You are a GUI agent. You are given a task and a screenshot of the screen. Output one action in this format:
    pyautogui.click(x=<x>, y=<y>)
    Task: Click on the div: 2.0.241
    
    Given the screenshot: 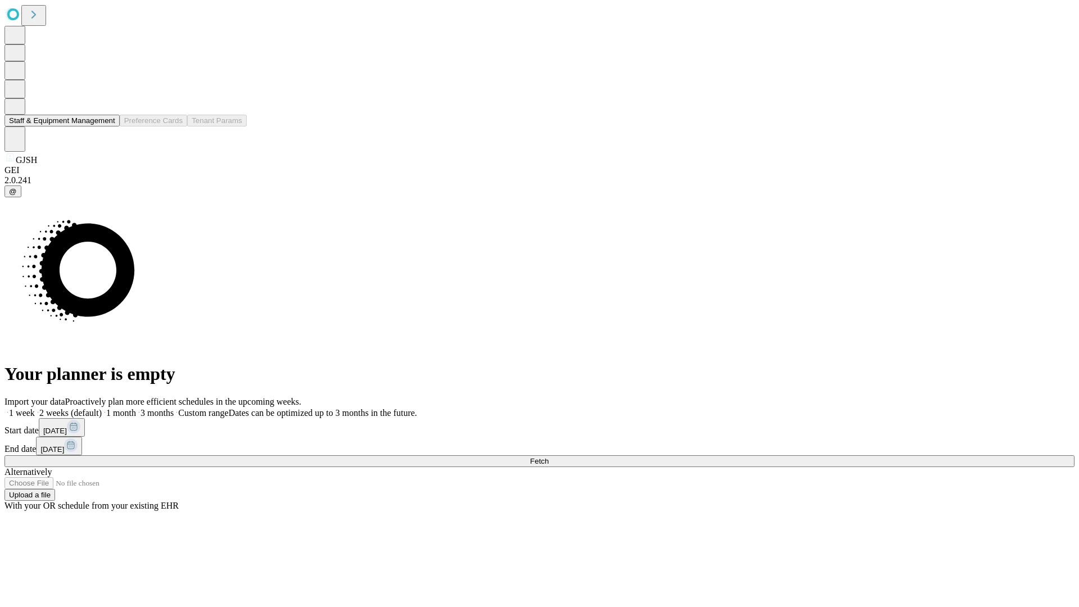 What is the action you would take?
    pyautogui.click(x=540, y=180)
    